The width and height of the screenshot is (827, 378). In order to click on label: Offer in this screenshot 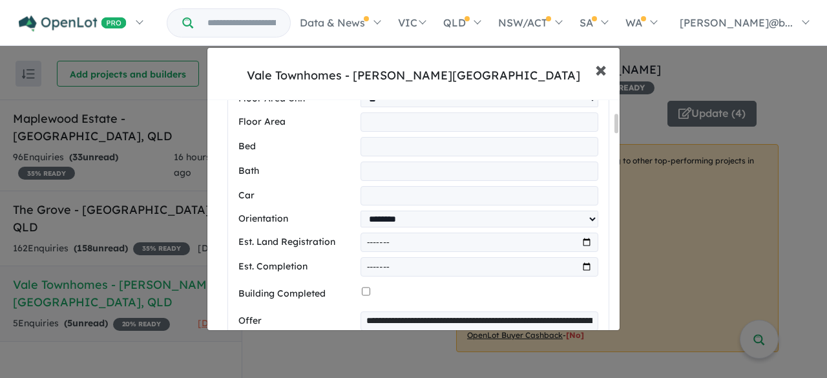, I will do `click(297, 321)`.